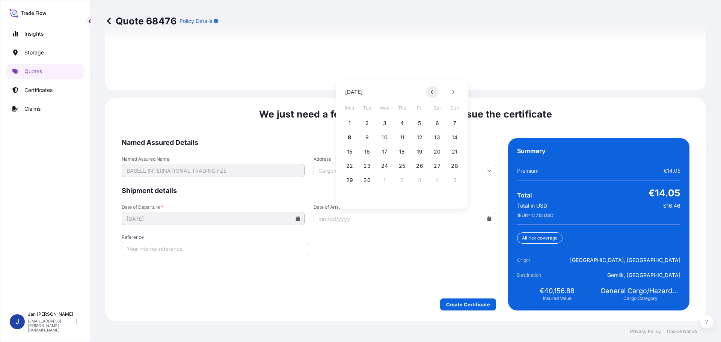  What do you see at coordinates (640, 291) in the screenshot?
I see `span: General Cargo/Hazardous Material` at bounding box center [640, 291].